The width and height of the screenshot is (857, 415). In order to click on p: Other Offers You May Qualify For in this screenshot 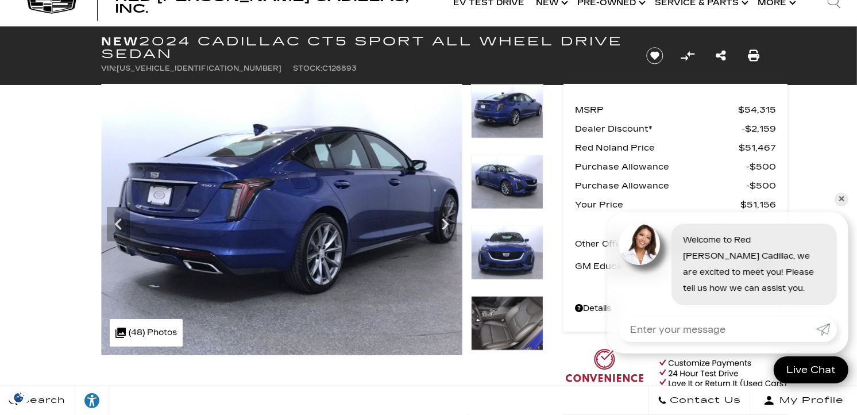, I will do `click(645, 244)`.